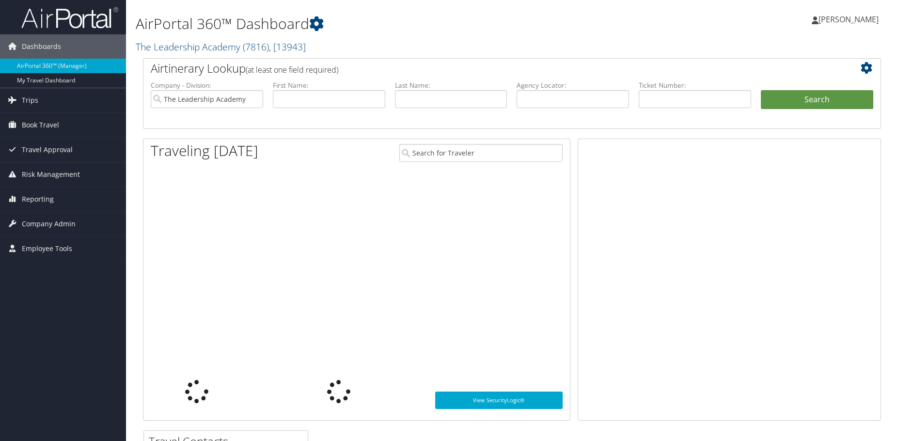 This screenshot has width=898, height=441. Describe the element at coordinates (51, 174) in the screenshot. I see `span: Risk Management` at that location.